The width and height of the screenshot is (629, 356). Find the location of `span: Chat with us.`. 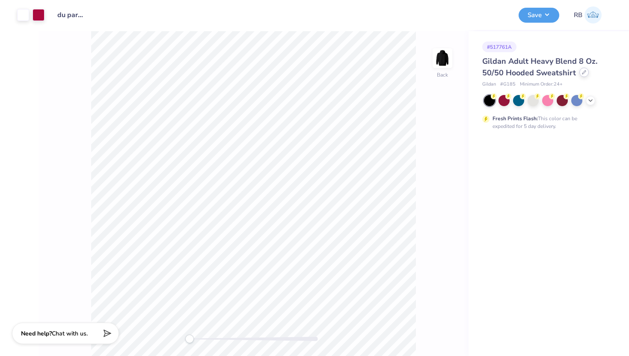

span: Chat with us. is located at coordinates (70, 333).